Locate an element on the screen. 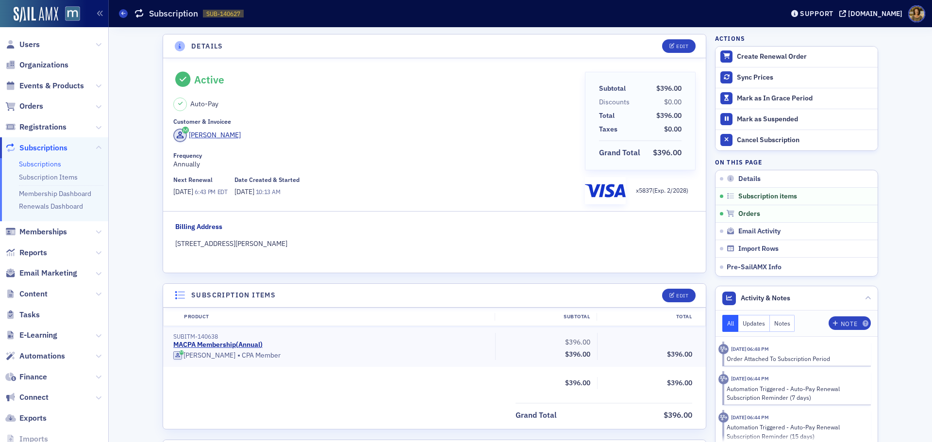  a: Finance is located at coordinates (26, 377).